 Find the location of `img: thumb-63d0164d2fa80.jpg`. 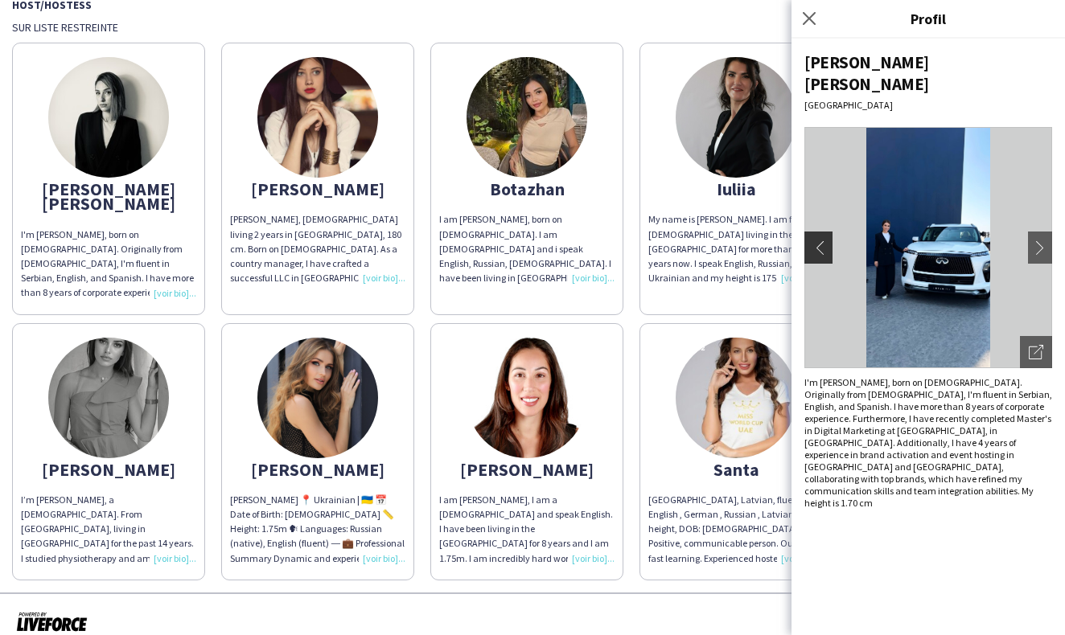

img: thumb-63d0164d2fa80.jpg is located at coordinates (736, 398).